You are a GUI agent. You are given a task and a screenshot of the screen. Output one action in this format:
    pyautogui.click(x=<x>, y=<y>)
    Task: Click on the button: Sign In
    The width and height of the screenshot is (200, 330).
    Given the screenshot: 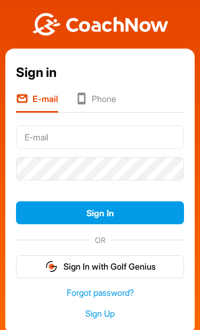 What is the action you would take?
    pyautogui.click(x=100, y=213)
    